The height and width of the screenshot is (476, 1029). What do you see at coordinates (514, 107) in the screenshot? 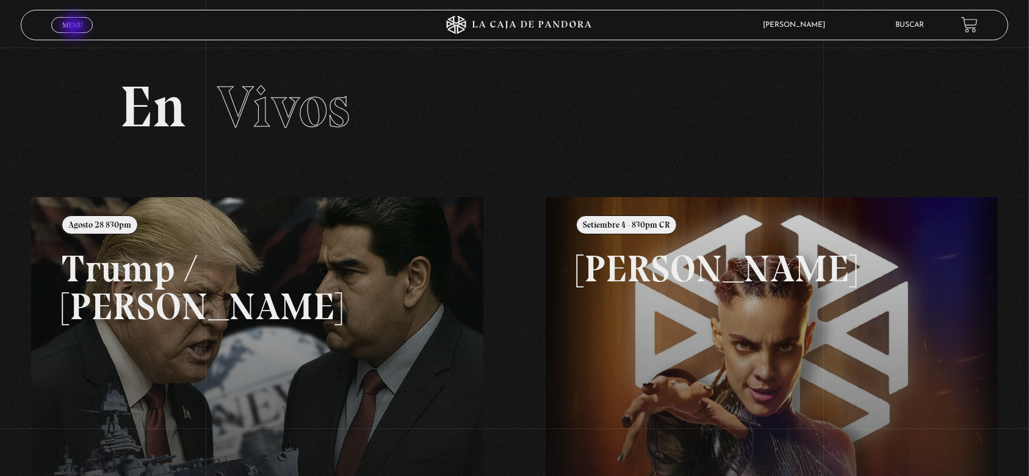
I see `h2: En` at bounding box center [514, 107].